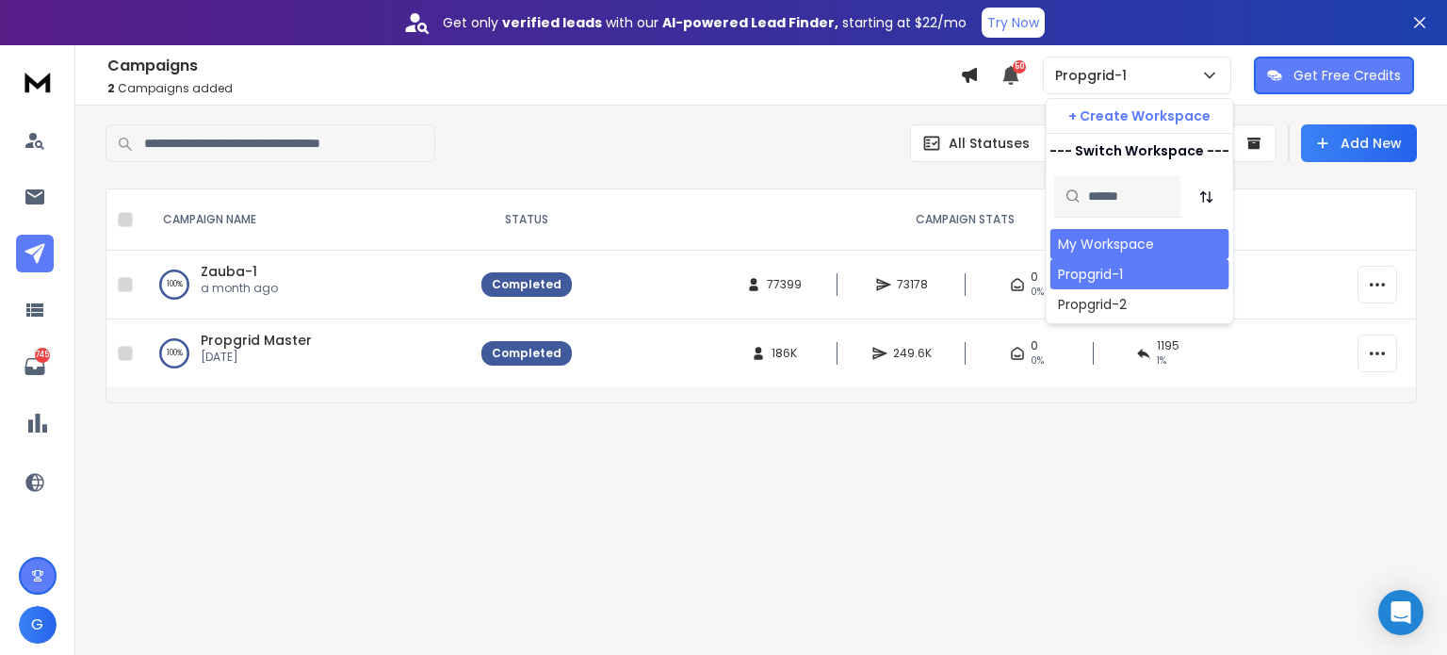 This screenshot has height=655, width=1447. Describe the element at coordinates (527, 219) in the screenshot. I see `th: STATUS` at that location.